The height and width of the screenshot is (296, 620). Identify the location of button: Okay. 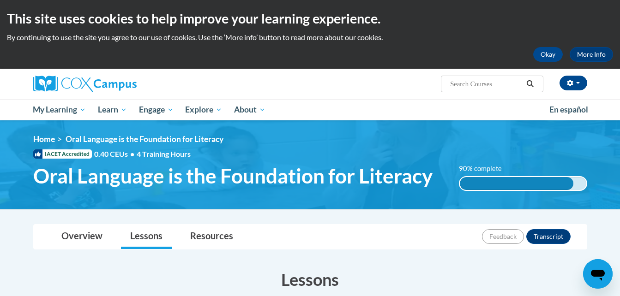
(548, 54).